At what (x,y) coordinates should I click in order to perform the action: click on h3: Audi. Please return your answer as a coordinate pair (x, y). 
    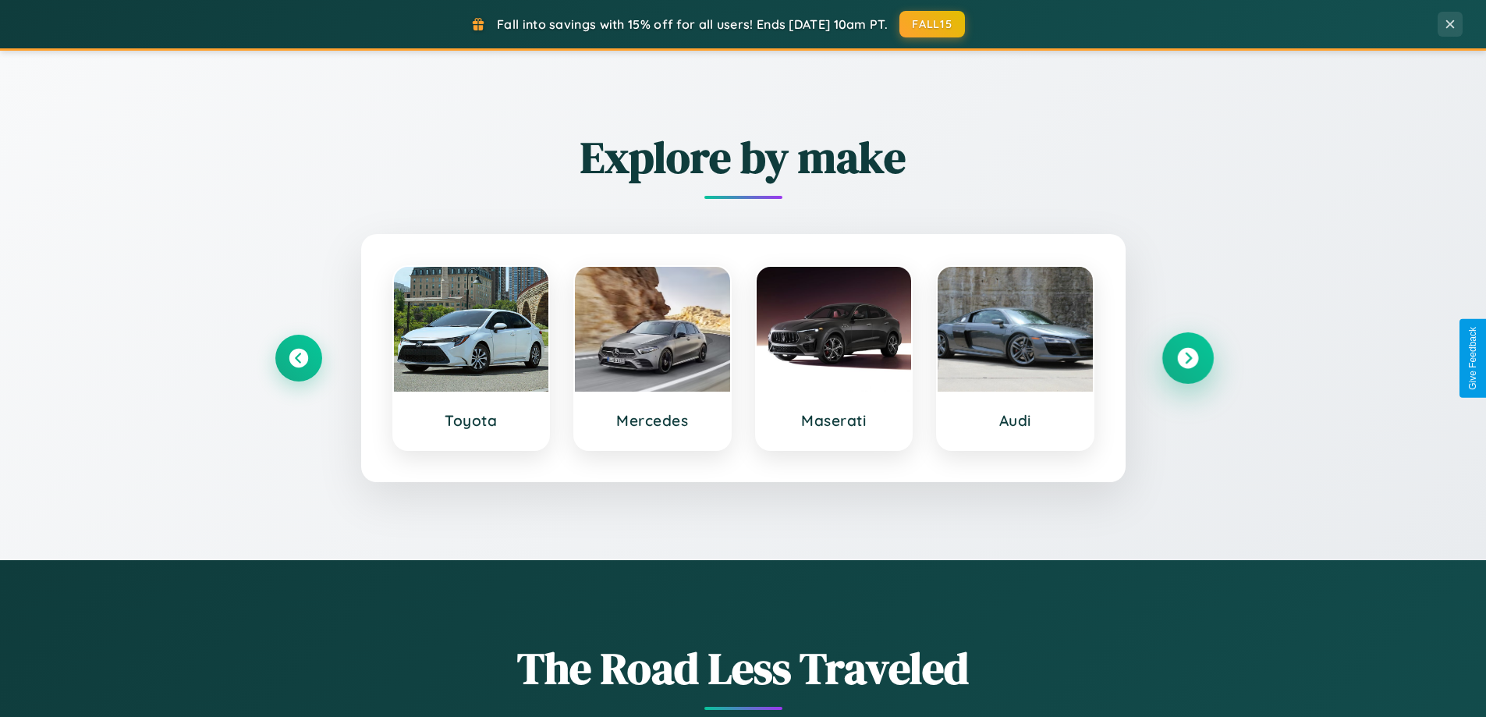
    Looking at the image, I should click on (1015, 421).